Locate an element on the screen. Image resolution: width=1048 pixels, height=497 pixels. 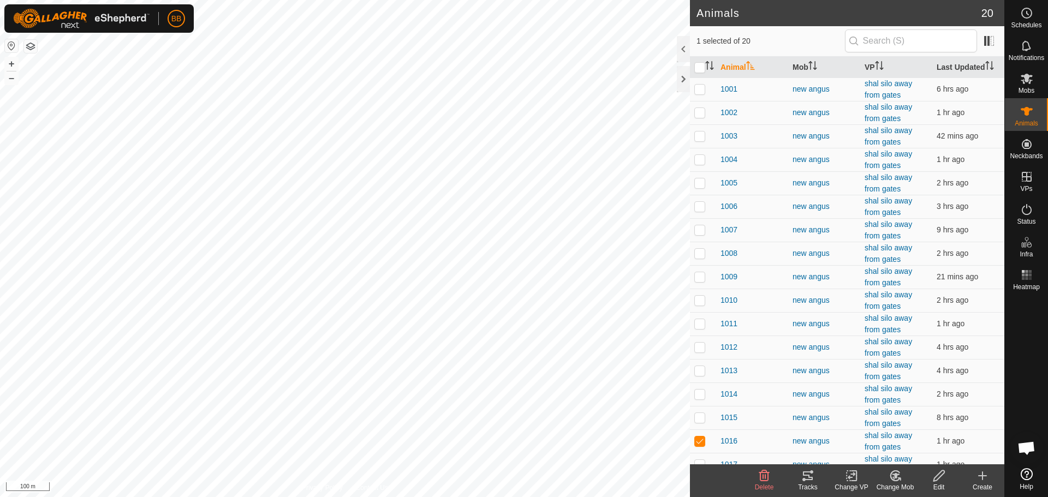
span: 28 Sept 2025, 1:41 pm is located at coordinates (953, 89).